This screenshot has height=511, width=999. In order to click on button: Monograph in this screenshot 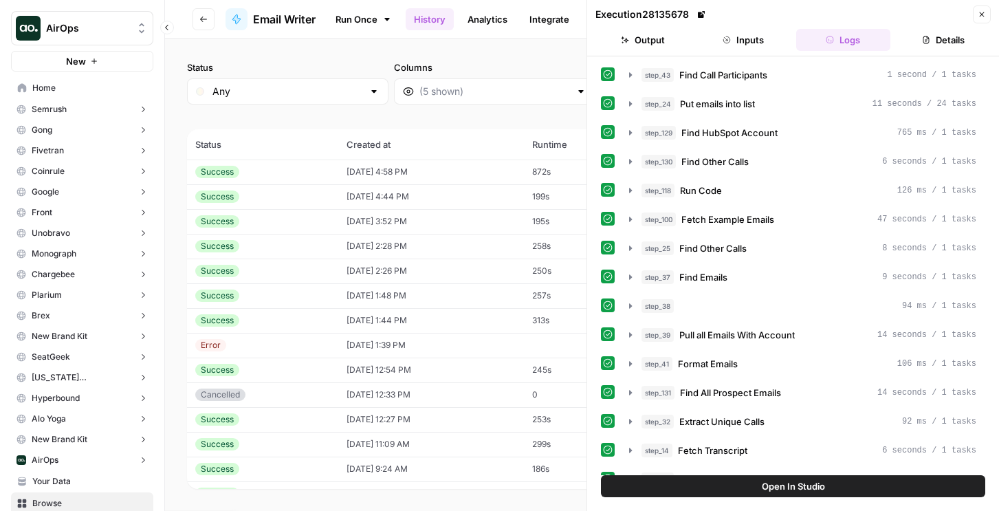, I will do `click(82, 254)`.